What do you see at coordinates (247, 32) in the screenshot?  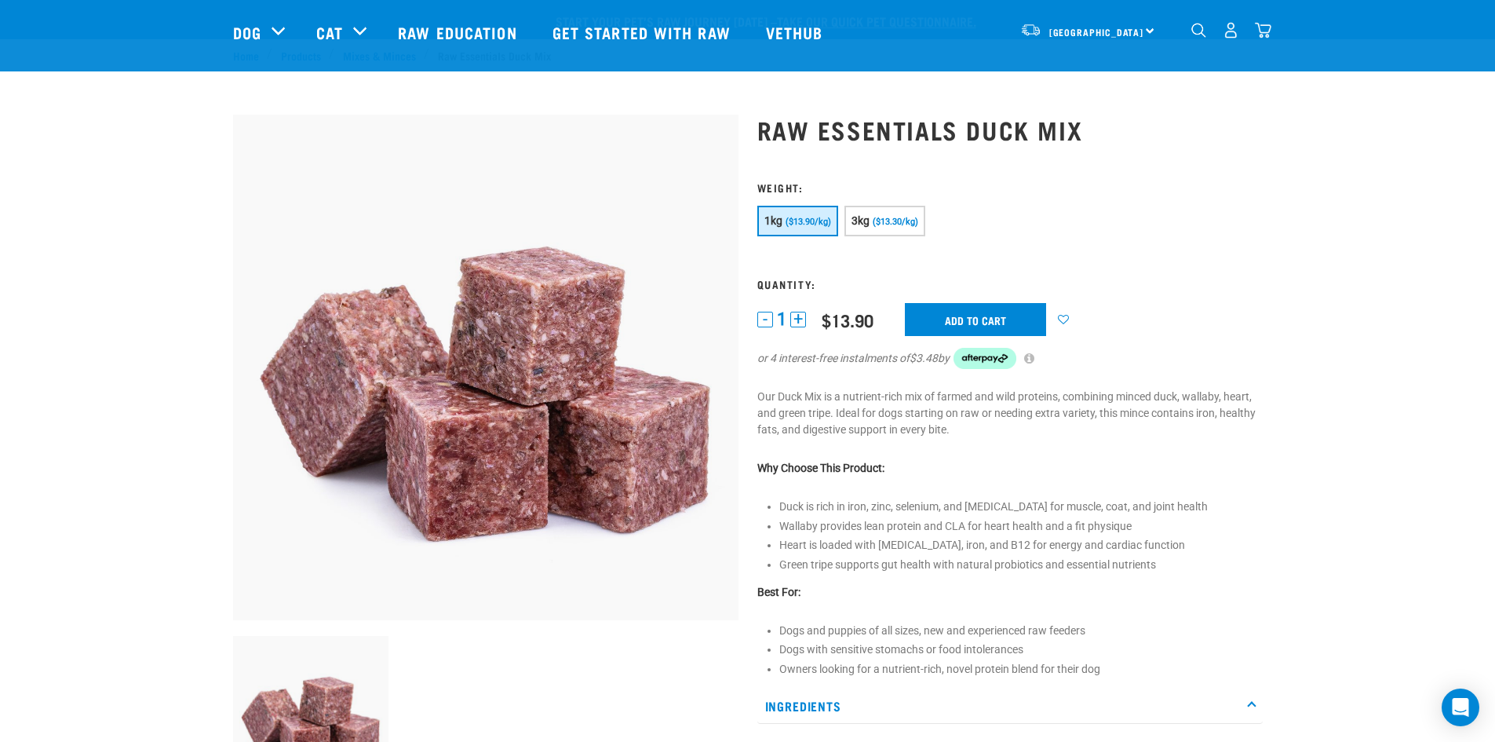 I see `a: Dog` at bounding box center [247, 32].